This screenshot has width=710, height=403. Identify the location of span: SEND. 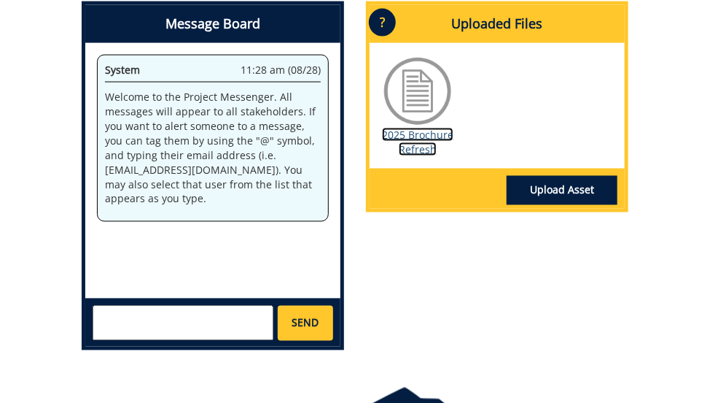
(306, 323).